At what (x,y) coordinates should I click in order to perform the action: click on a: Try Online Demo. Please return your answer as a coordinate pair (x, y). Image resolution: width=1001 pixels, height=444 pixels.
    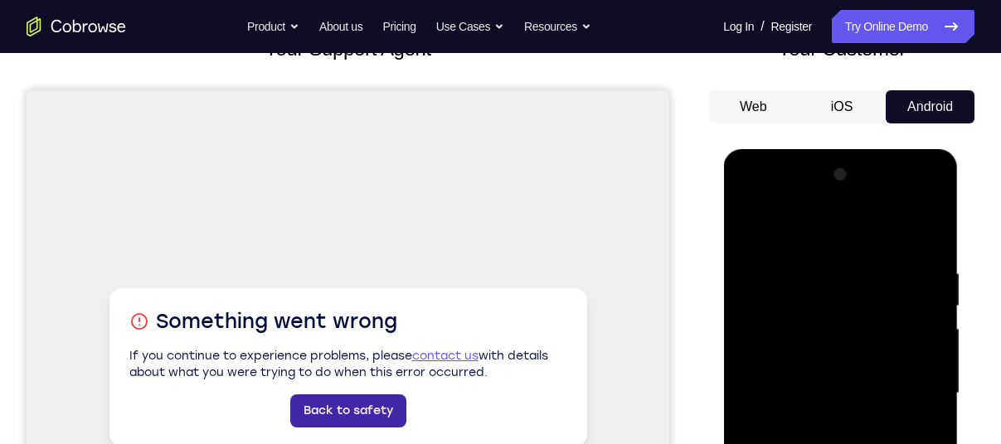
    Looking at the image, I should click on (903, 27).